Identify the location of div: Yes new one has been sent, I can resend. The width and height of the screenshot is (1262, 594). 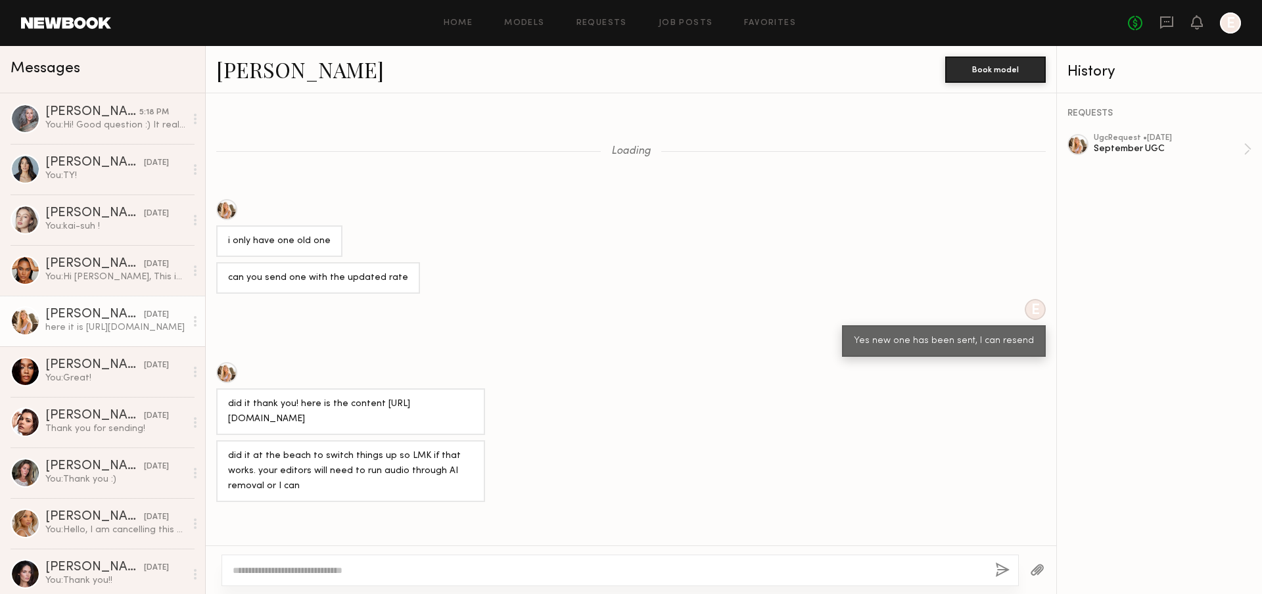
(944, 341).